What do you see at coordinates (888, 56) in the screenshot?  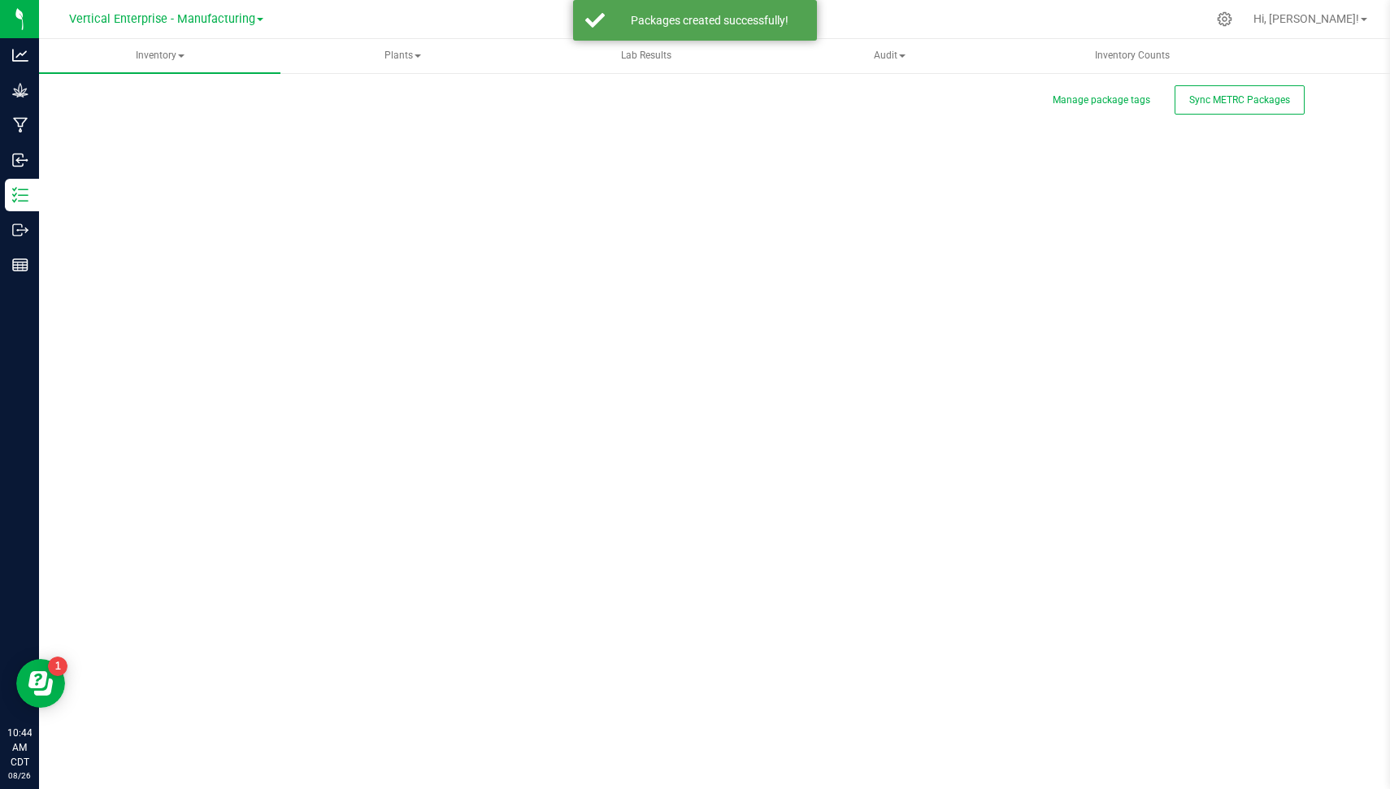 I see `span: Audit` at bounding box center [888, 56].